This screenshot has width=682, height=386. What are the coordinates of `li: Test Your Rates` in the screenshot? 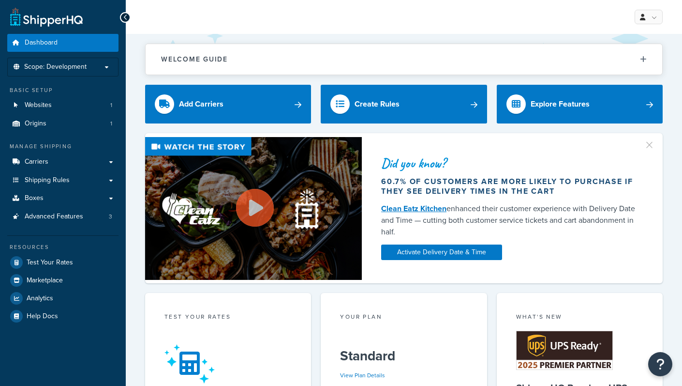 It's located at (63, 262).